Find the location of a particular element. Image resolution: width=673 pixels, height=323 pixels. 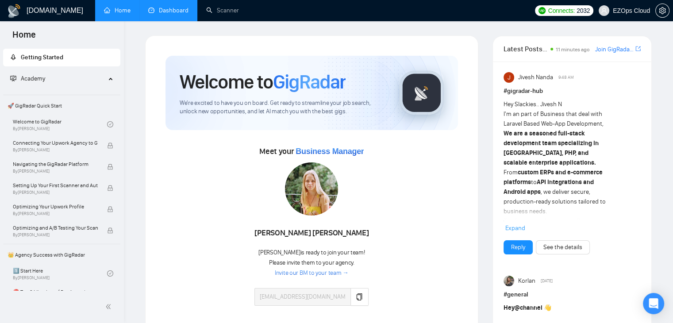

a: export is located at coordinates (638, 49).